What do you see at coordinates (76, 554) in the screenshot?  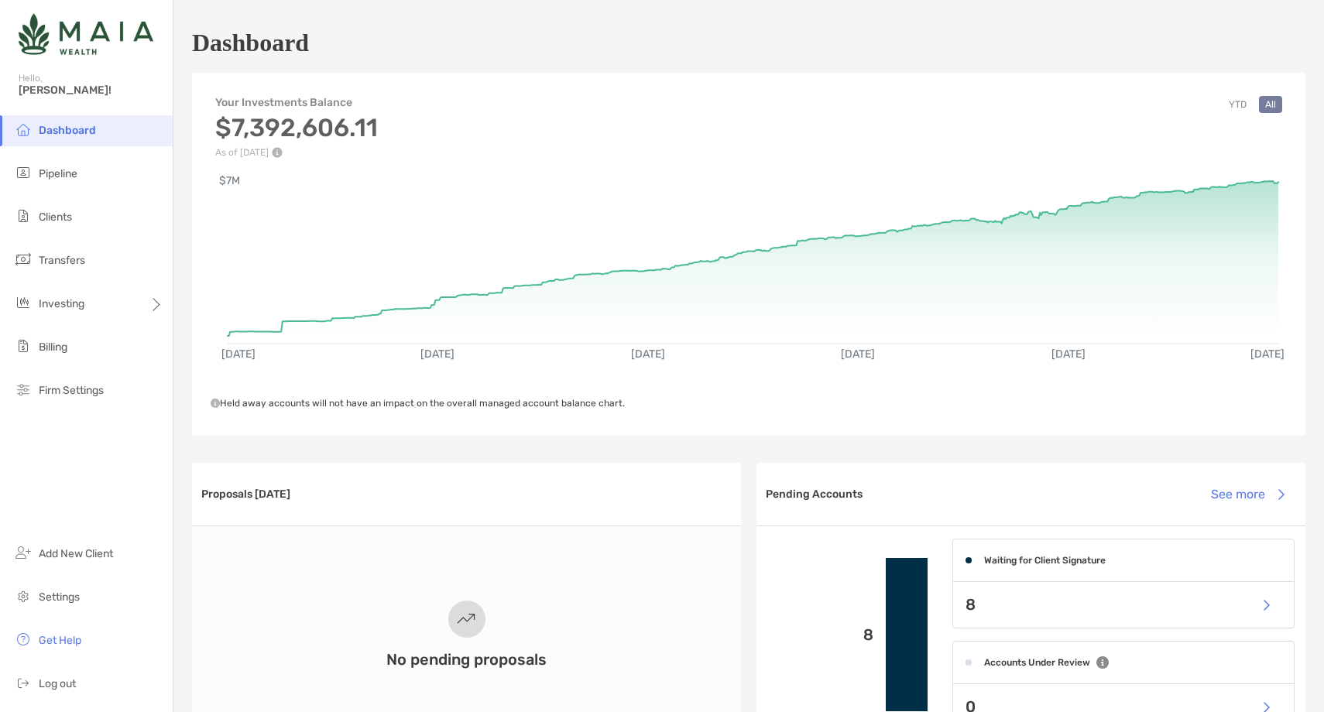 I see `span: Add New Client` at bounding box center [76, 554].